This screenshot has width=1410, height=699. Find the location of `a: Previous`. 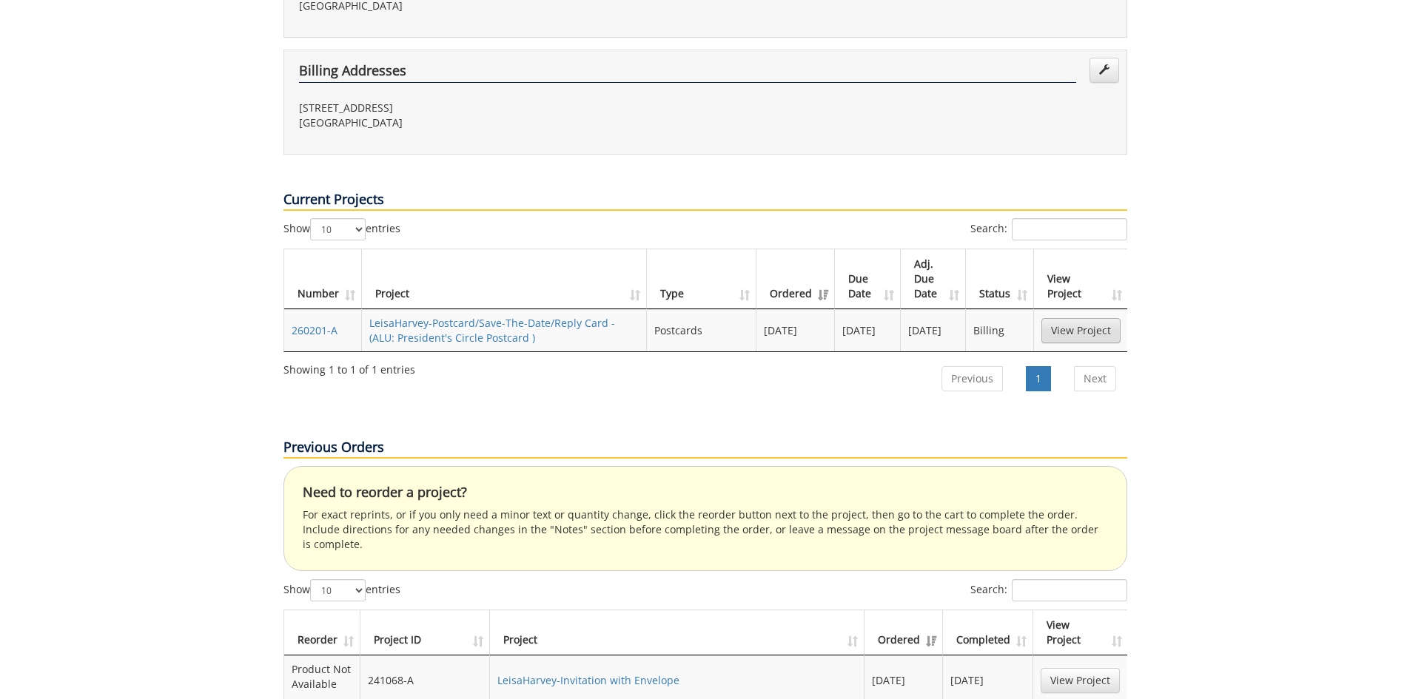

a: Previous is located at coordinates (972, 379).